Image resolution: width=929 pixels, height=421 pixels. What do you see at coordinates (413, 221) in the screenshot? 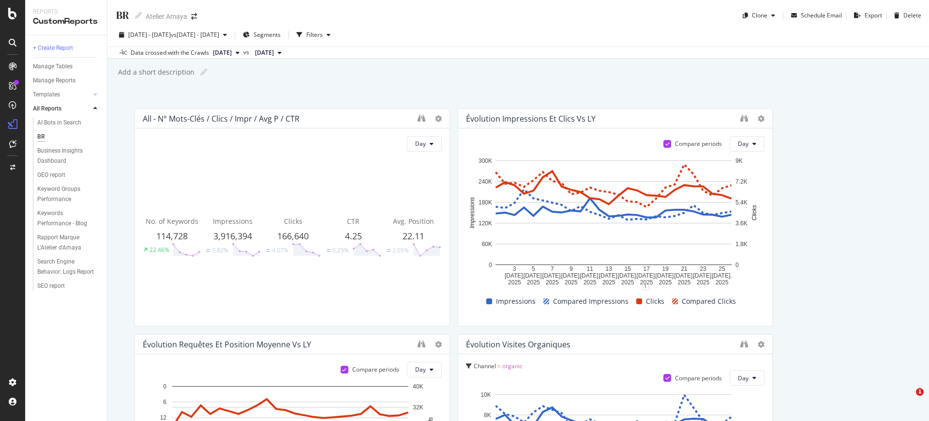
I see `span: Avg. Position` at bounding box center [413, 221].